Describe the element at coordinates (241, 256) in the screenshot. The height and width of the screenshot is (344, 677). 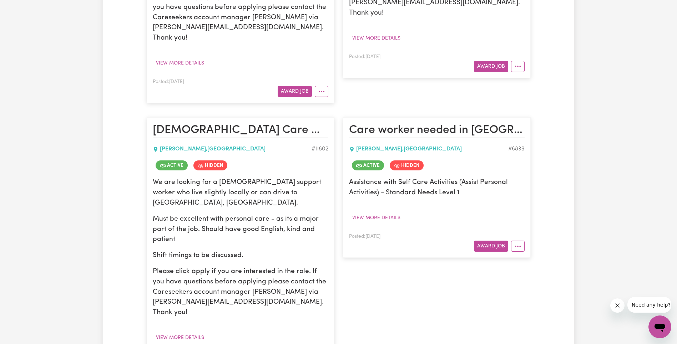
I see `p: Shift timings to be discussed.` at that location.